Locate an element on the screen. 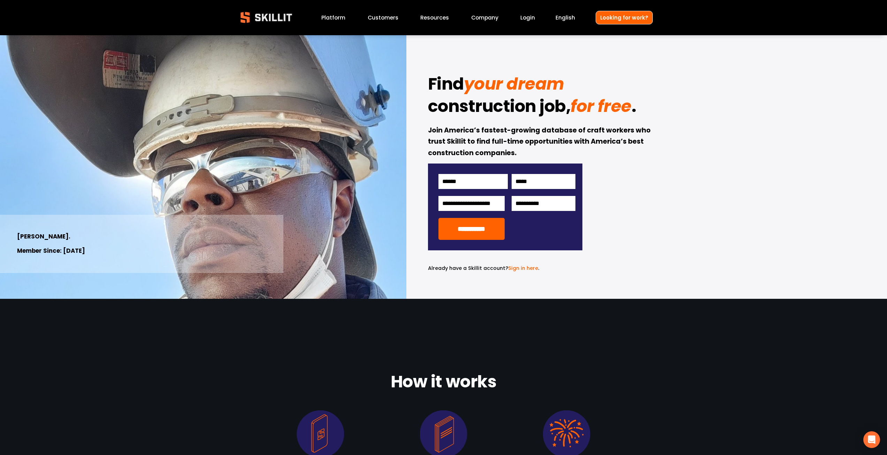 Image resolution: width=887 pixels, height=455 pixels. a: Looking for work? is located at coordinates (624, 17).